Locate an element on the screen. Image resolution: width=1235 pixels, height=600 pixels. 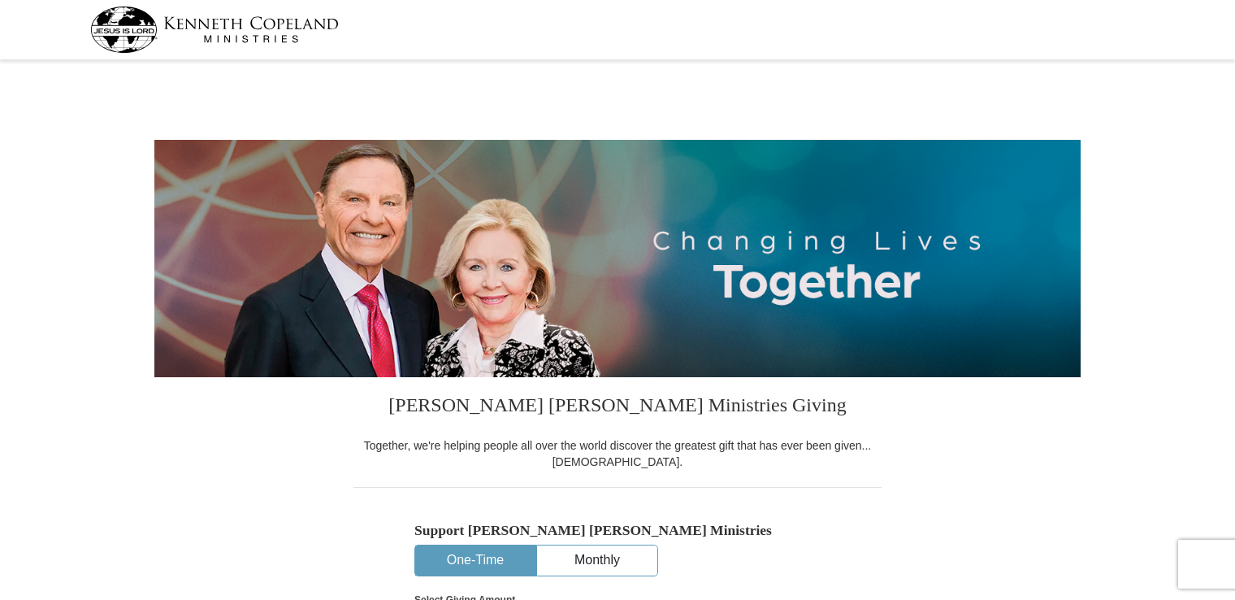
button: One-Time is located at coordinates (475, 560).